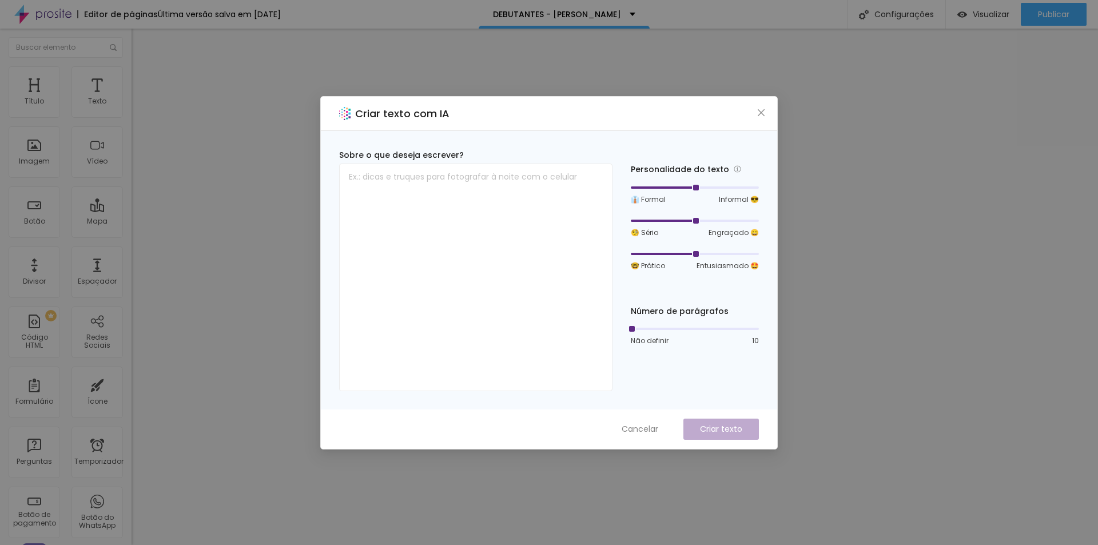 Image resolution: width=1098 pixels, height=545 pixels. What do you see at coordinates (97, 161) in the screenshot?
I see `font: Vídeo` at bounding box center [97, 161].